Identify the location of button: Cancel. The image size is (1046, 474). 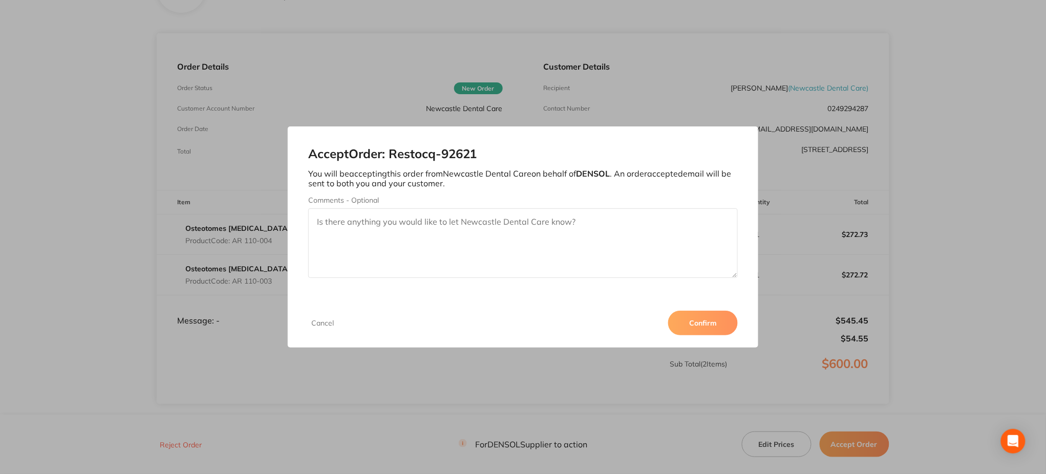
(323, 323).